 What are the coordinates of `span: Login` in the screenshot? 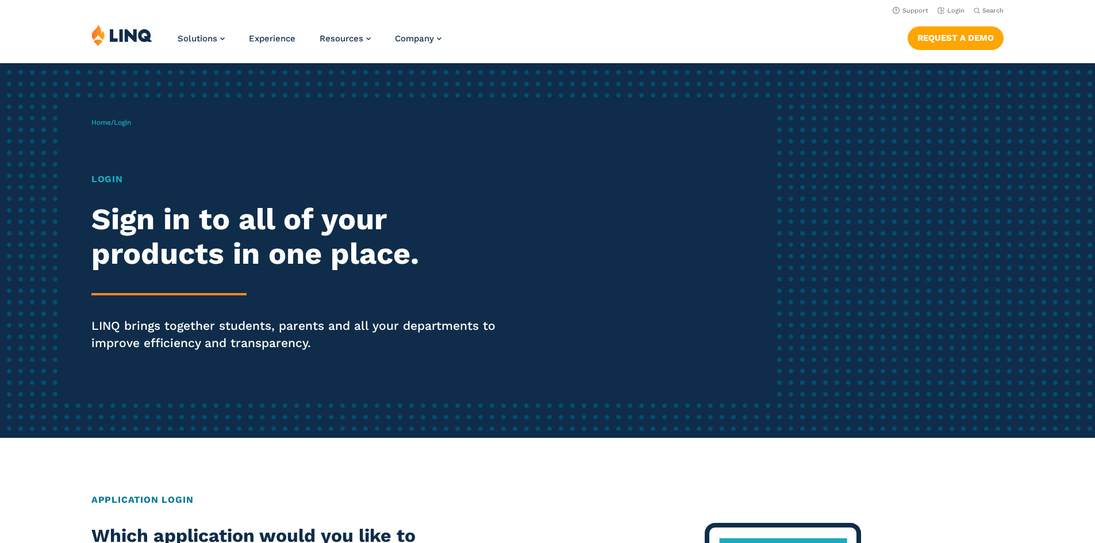 It's located at (122, 122).